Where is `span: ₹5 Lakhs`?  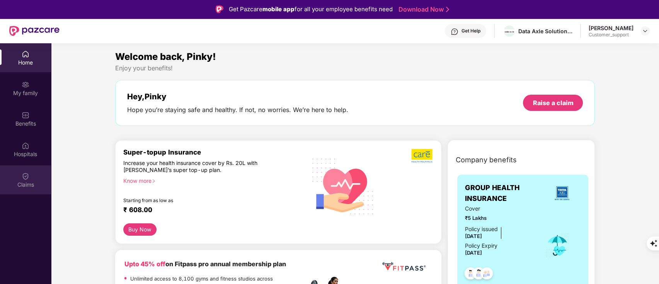
span: ₹5 Lakhs is located at coordinates (500, 218).